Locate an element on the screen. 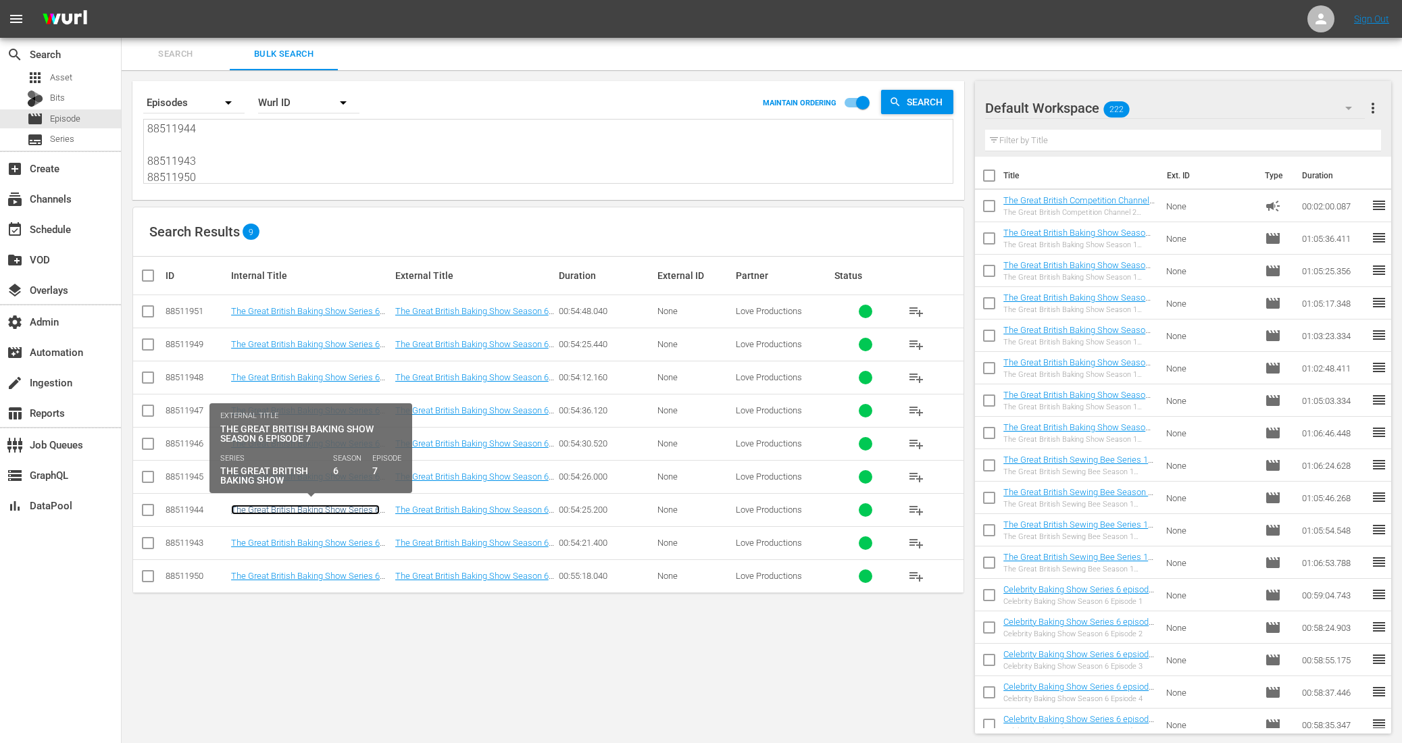 This screenshot has width=1402, height=743. a: The Great British Competition Channel 2 minute NEW UPDATED is located at coordinates (1079, 205).